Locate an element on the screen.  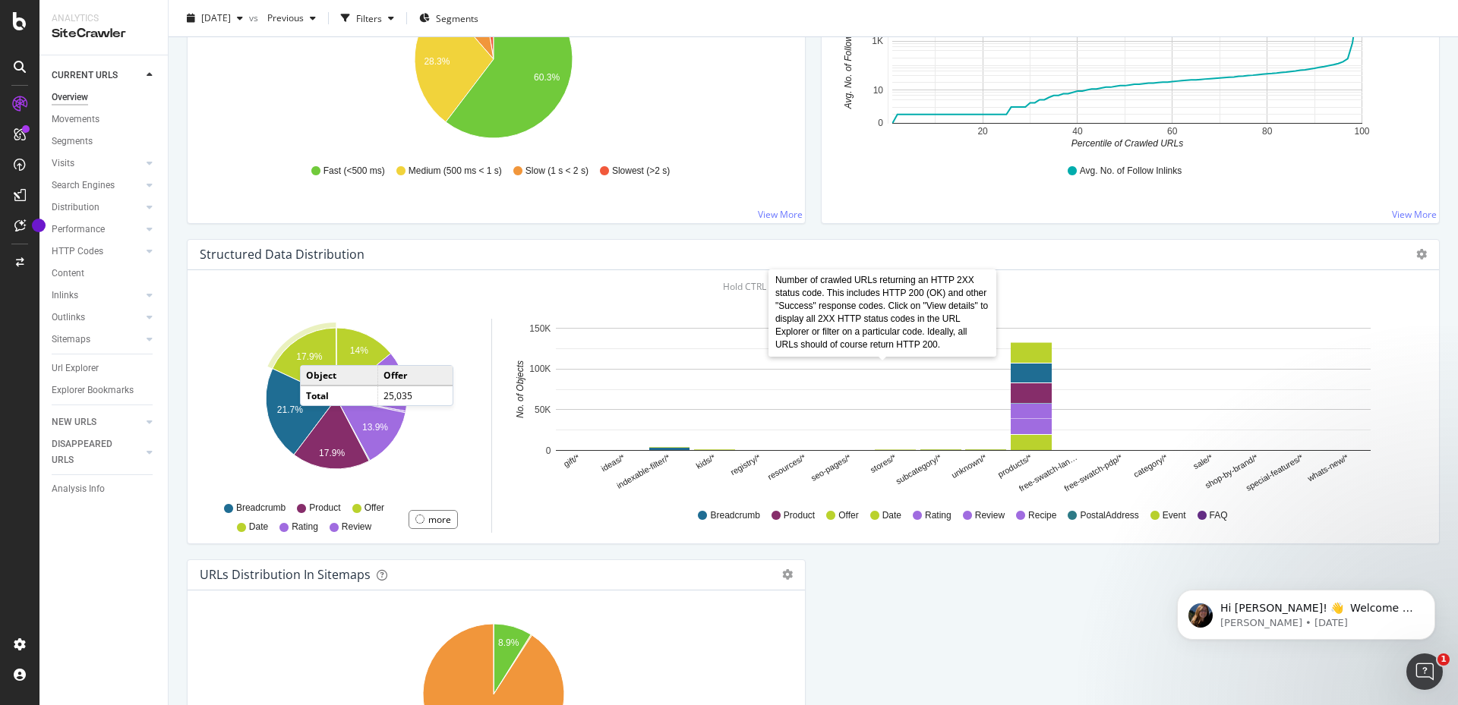
text: indexable-filter/* is located at coordinates (643, 472).